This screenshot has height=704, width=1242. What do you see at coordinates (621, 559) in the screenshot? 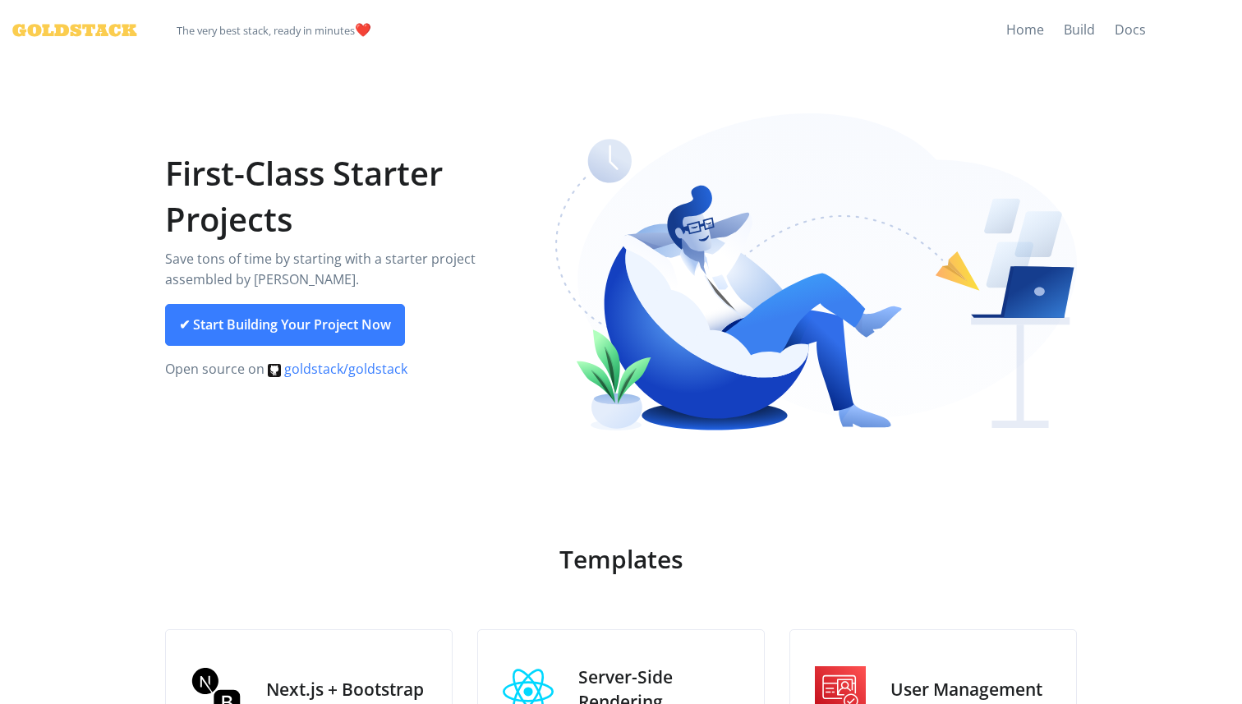
I see `h2: Templates` at bounding box center [621, 559].